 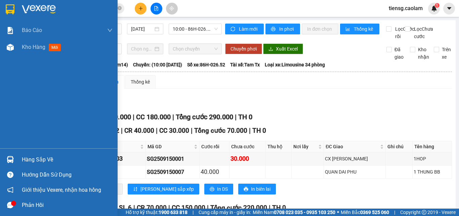 What do you see at coordinates (173, 212) in the screenshot?
I see `strong: 1900 633 818` at bounding box center [173, 212].